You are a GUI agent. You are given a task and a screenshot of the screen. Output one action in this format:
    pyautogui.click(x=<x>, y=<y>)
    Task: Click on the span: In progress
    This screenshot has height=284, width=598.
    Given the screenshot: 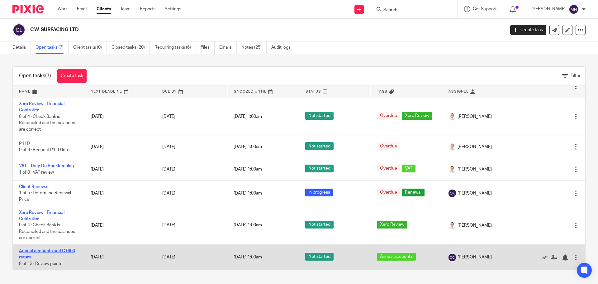 What is the action you would take?
    pyautogui.click(x=319, y=192)
    